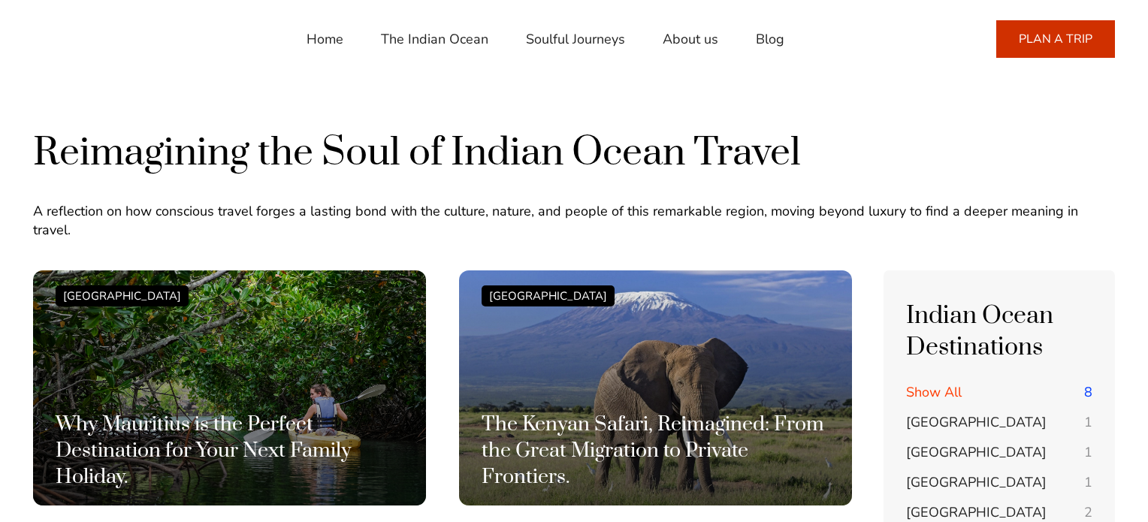 The image size is (1148, 522). Describe the element at coordinates (434, 39) in the screenshot. I see `a: The Indian Ocean` at that location.